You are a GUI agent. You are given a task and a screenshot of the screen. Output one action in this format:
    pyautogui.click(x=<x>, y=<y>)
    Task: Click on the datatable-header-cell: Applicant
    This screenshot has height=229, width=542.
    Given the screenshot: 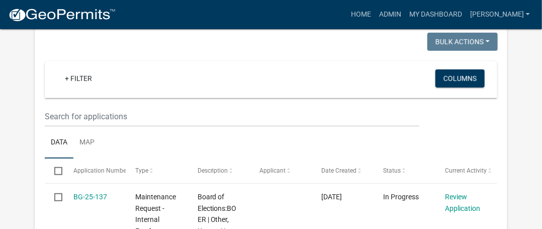 What is the action you would take?
    pyautogui.click(x=281, y=171)
    